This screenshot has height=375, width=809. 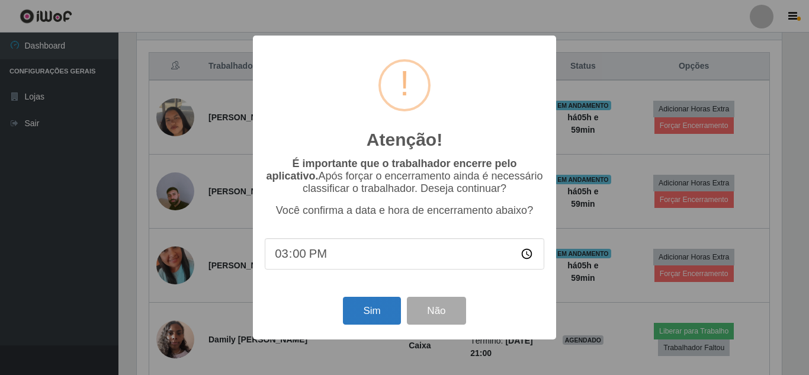 I want to click on h2: Atenção!, so click(x=405, y=140).